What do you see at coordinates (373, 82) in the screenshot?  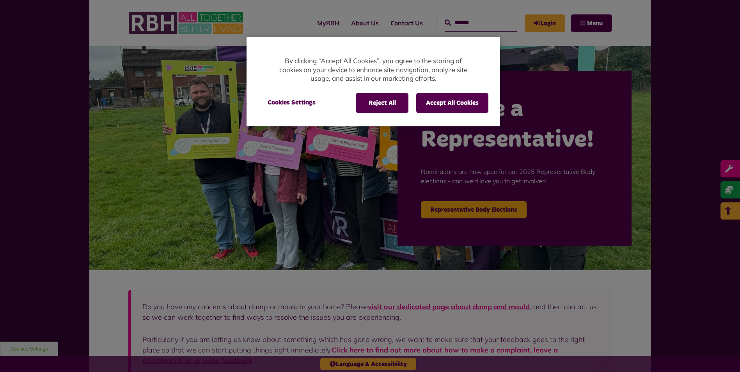 I see `div: Cookie banner` at bounding box center [373, 82].